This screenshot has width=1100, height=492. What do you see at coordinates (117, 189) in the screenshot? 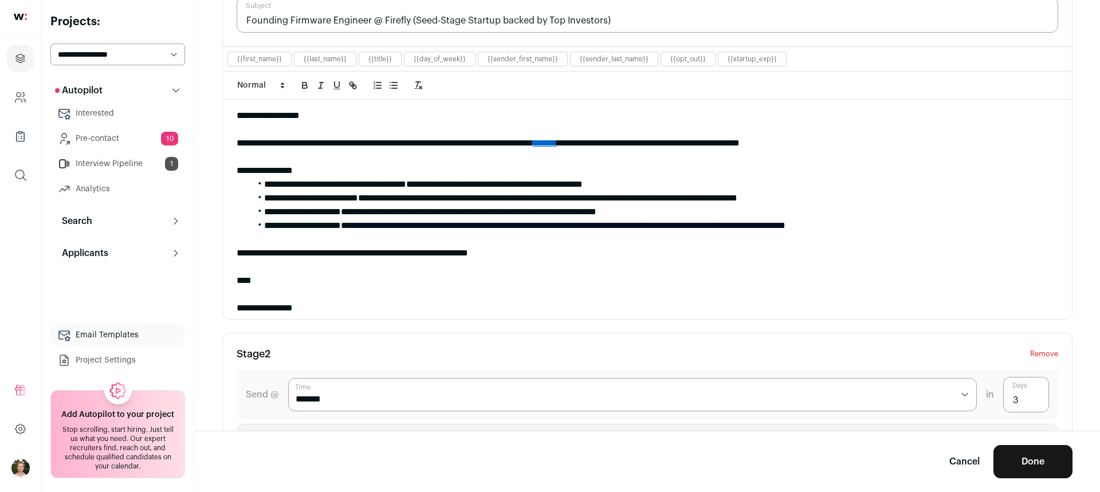
I see `a: Analytics` at bounding box center [117, 189].